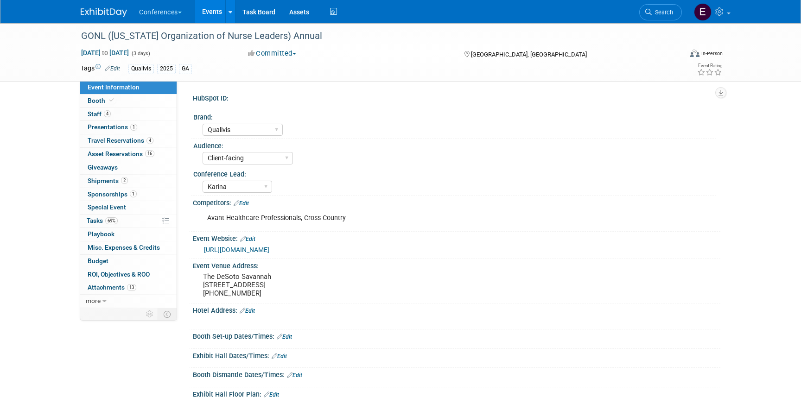  Describe the element at coordinates (712, 53) in the screenshot. I see `div: In-Person` at that location.